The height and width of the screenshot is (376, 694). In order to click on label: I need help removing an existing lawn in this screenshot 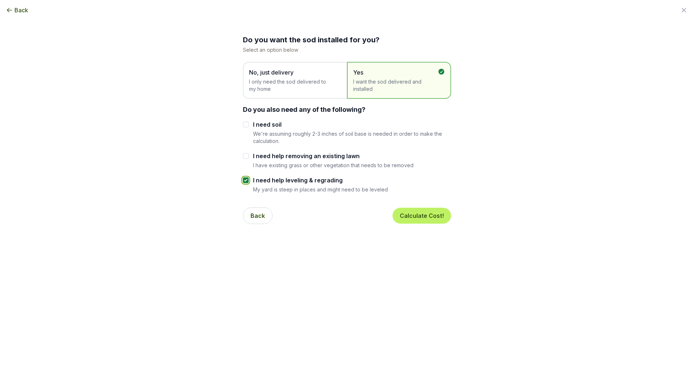, I will do `click(333, 156)`.